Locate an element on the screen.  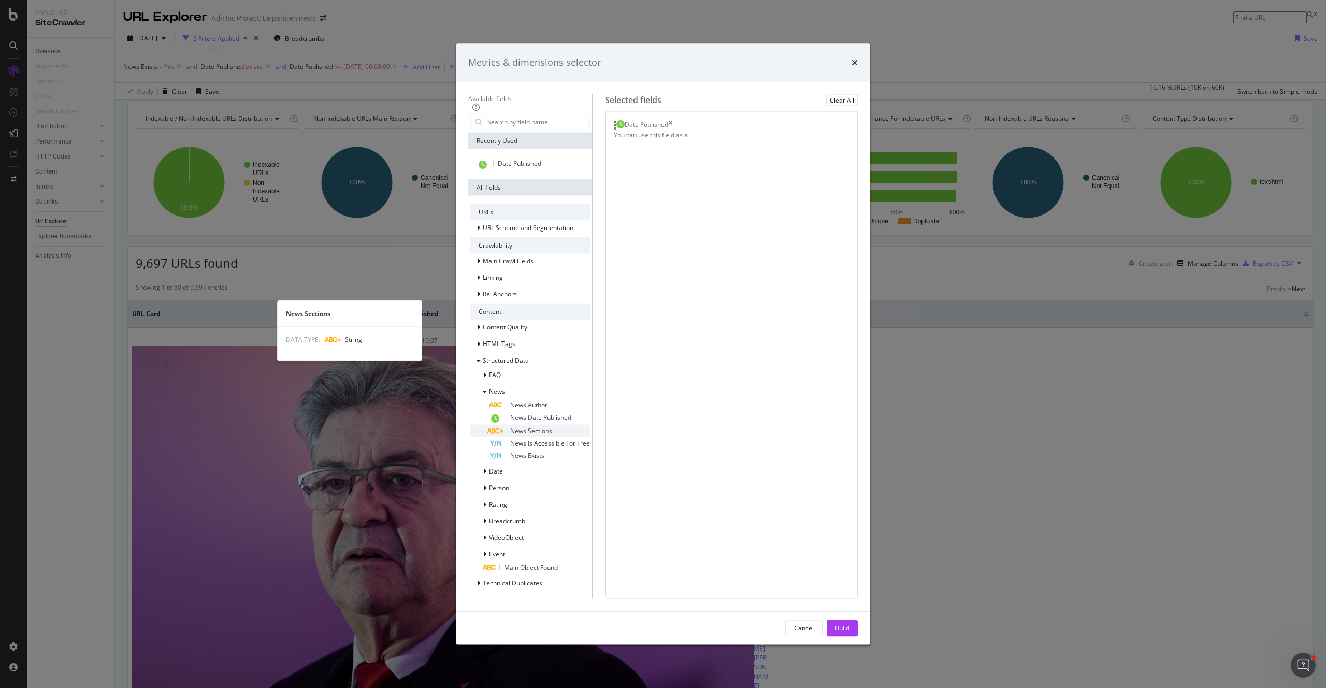
span: Rating is located at coordinates (498, 504).